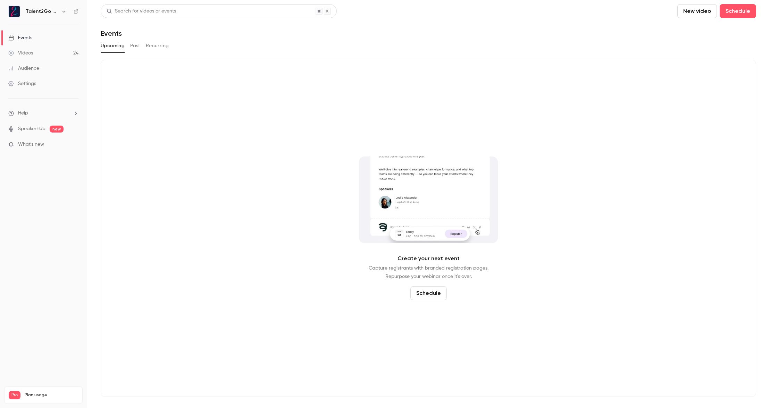  I want to click on span: new, so click(57, 129).